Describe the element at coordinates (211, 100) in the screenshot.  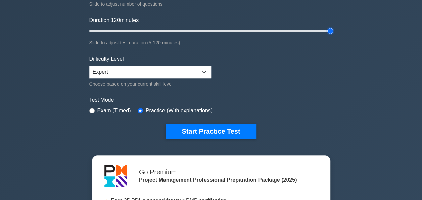
I see `label: Test Mode` at that location.